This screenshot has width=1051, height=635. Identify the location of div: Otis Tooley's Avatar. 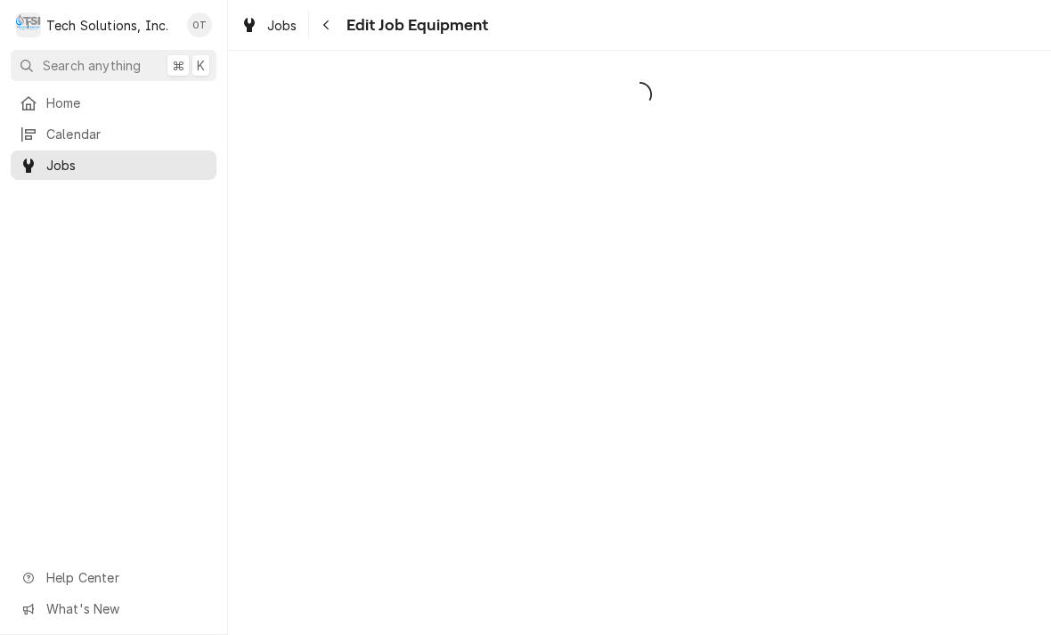
(200, 25).